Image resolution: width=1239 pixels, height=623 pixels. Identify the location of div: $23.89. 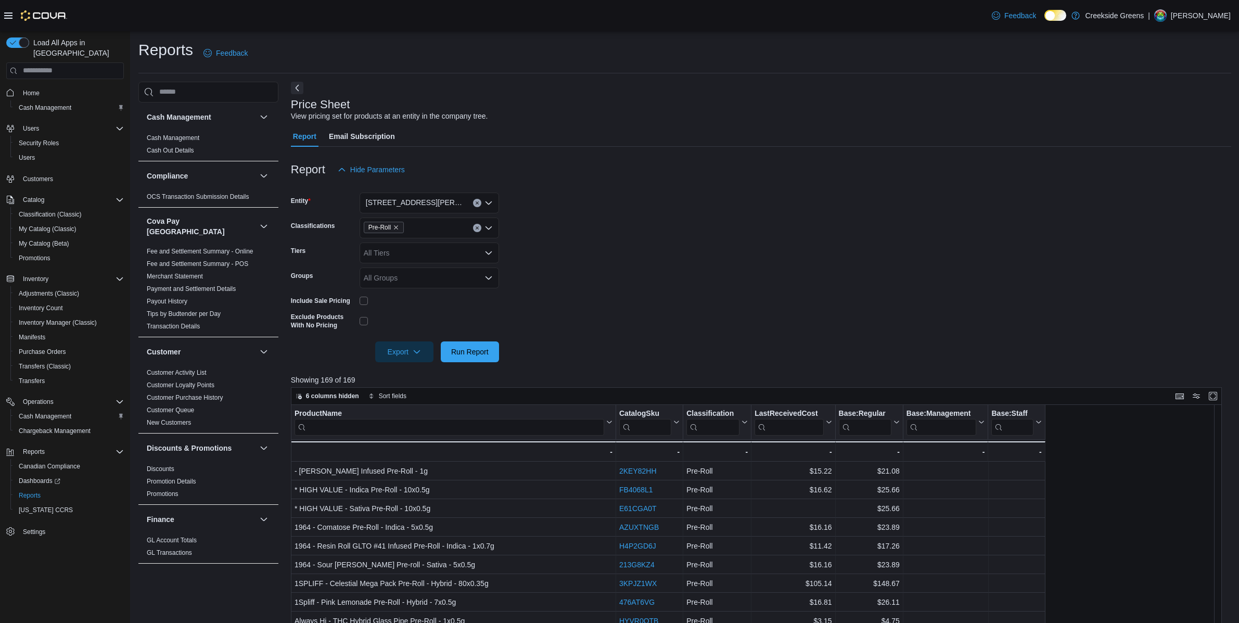
(869, 565).